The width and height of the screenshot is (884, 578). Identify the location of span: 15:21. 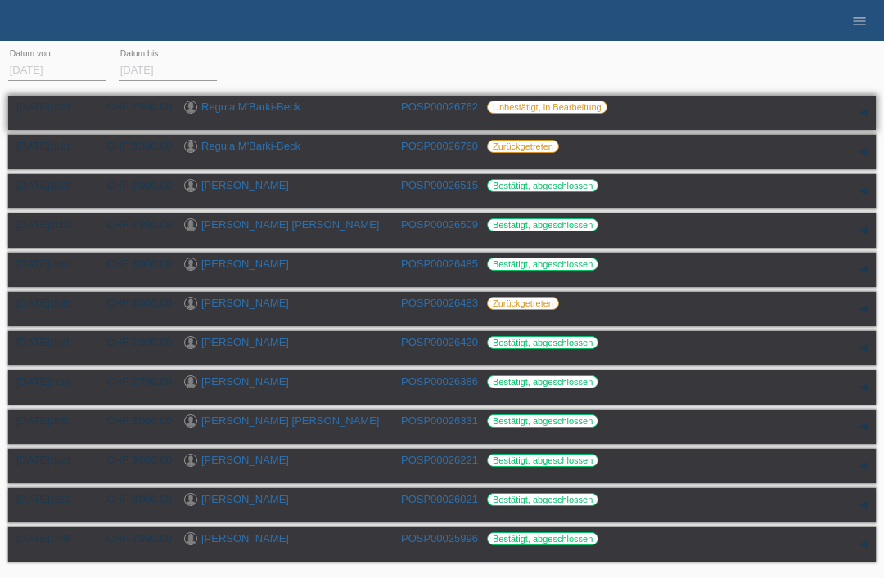
(60, 343).